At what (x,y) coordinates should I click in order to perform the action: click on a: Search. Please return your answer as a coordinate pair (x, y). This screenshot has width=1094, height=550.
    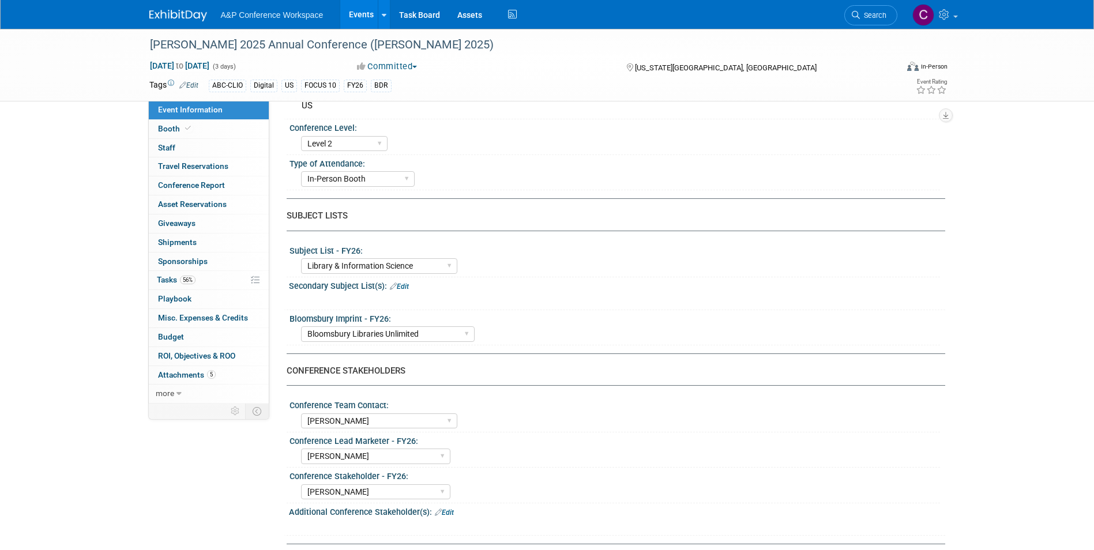
    Looking at the image, I should click on (871, 15).